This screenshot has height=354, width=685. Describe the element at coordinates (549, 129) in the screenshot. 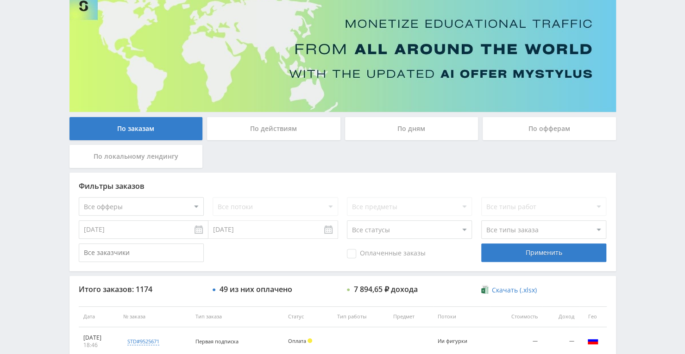

I see `div: По офферам` at that location.